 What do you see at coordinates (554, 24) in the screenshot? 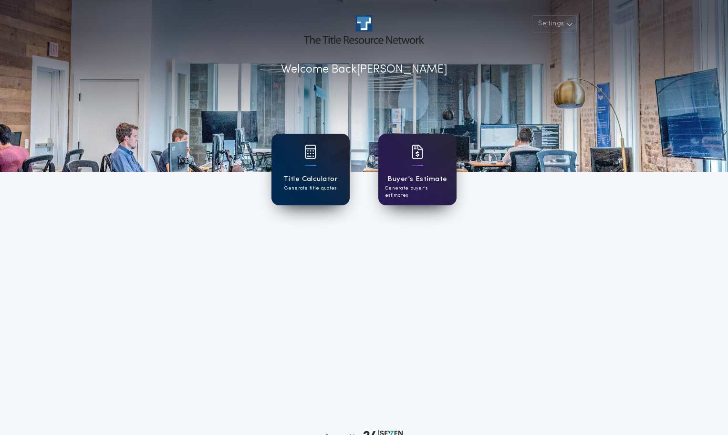
I see `button: Settings` at bounding box center [554, 24].